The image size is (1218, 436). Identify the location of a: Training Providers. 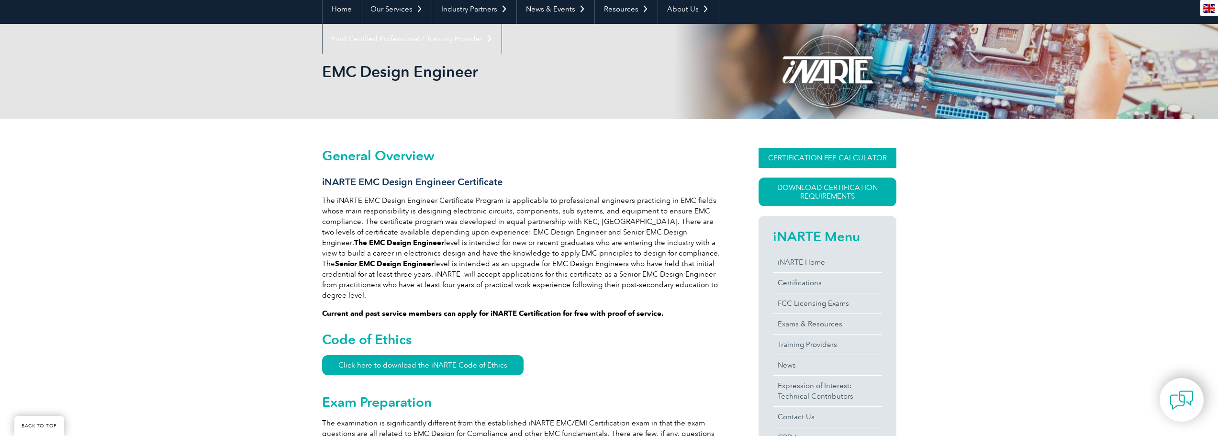
(828, 345).